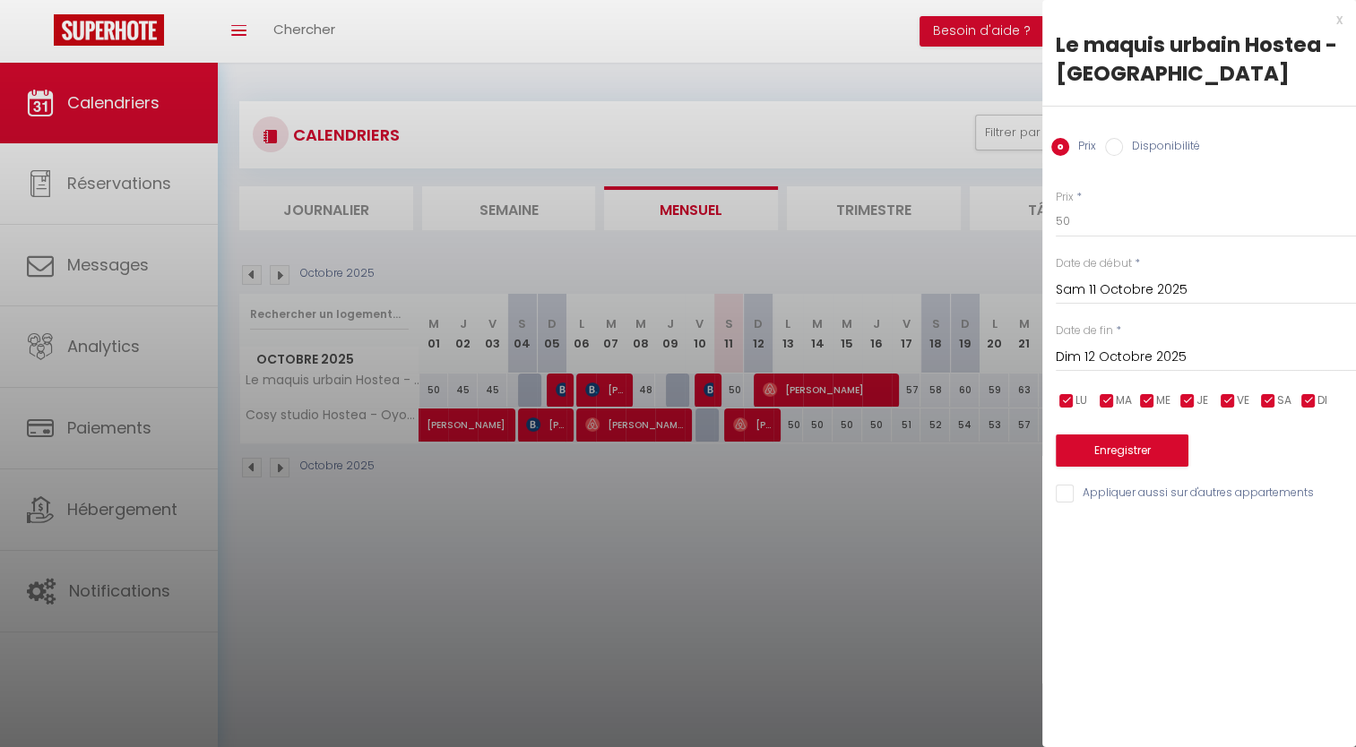  I want to click on span: ME, so click(1163, 401).